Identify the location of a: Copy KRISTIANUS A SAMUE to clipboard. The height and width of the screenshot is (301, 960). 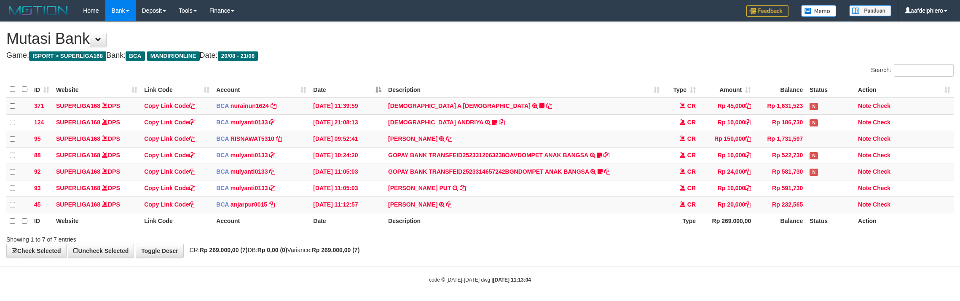
(549, 106).